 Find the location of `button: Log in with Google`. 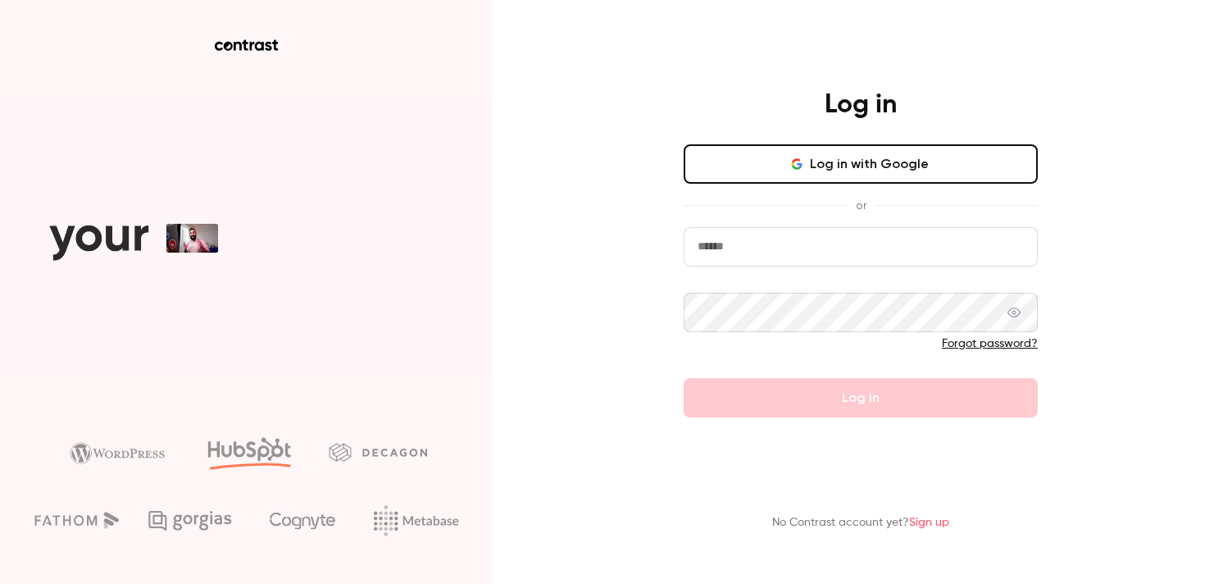

button: Log in with Google is located at coordinates (861, 164).